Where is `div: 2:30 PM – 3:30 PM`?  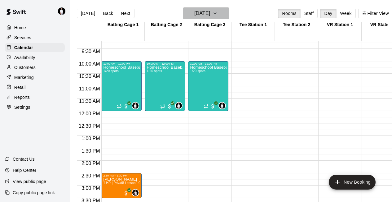 div: 2:30 PM – 3:30 PM is located at coordinates (122, 175).